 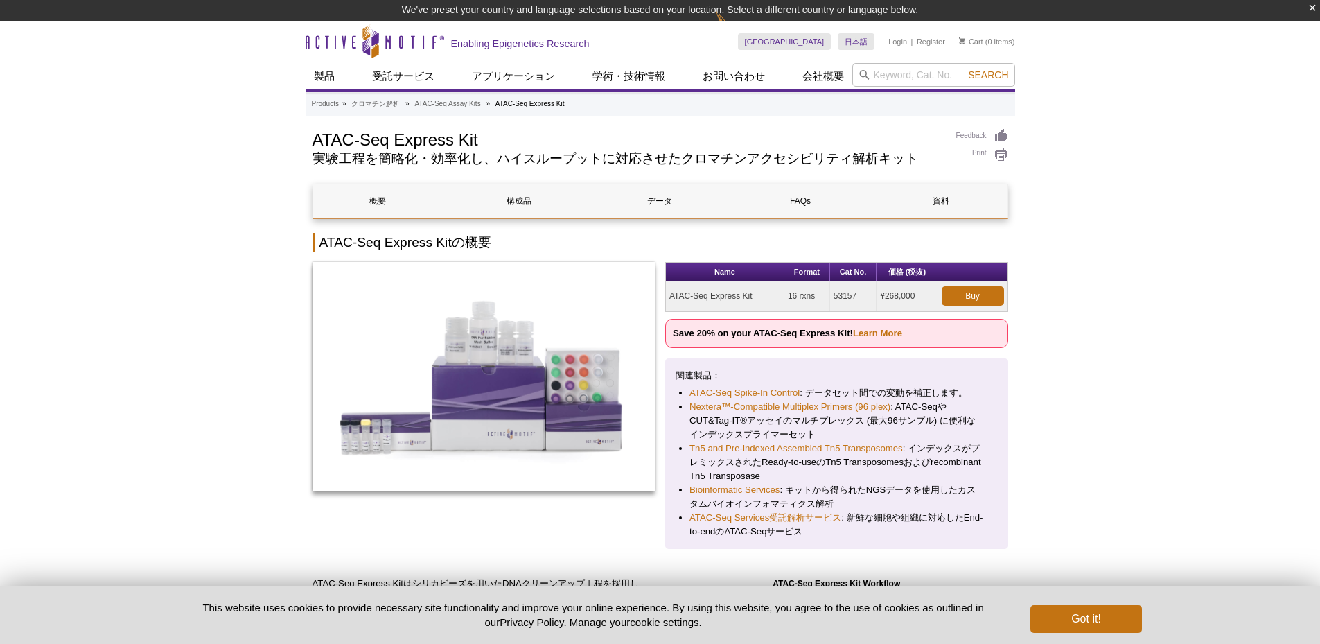 I want to click on td: ¥268,000, so click(x=907, y=296).